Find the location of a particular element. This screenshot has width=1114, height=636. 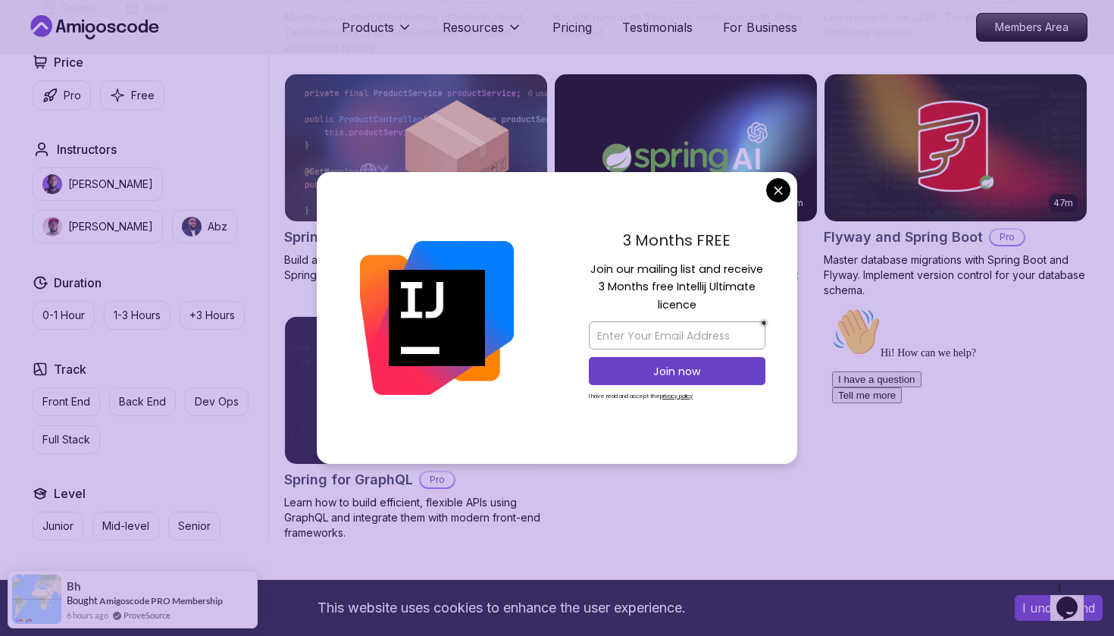

h2: Track is located at coordinates (70, 369).